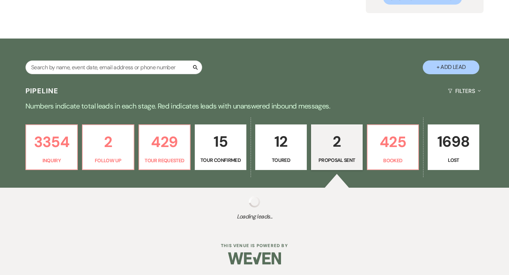  I want to click on button: Filters, so click(464, 91).